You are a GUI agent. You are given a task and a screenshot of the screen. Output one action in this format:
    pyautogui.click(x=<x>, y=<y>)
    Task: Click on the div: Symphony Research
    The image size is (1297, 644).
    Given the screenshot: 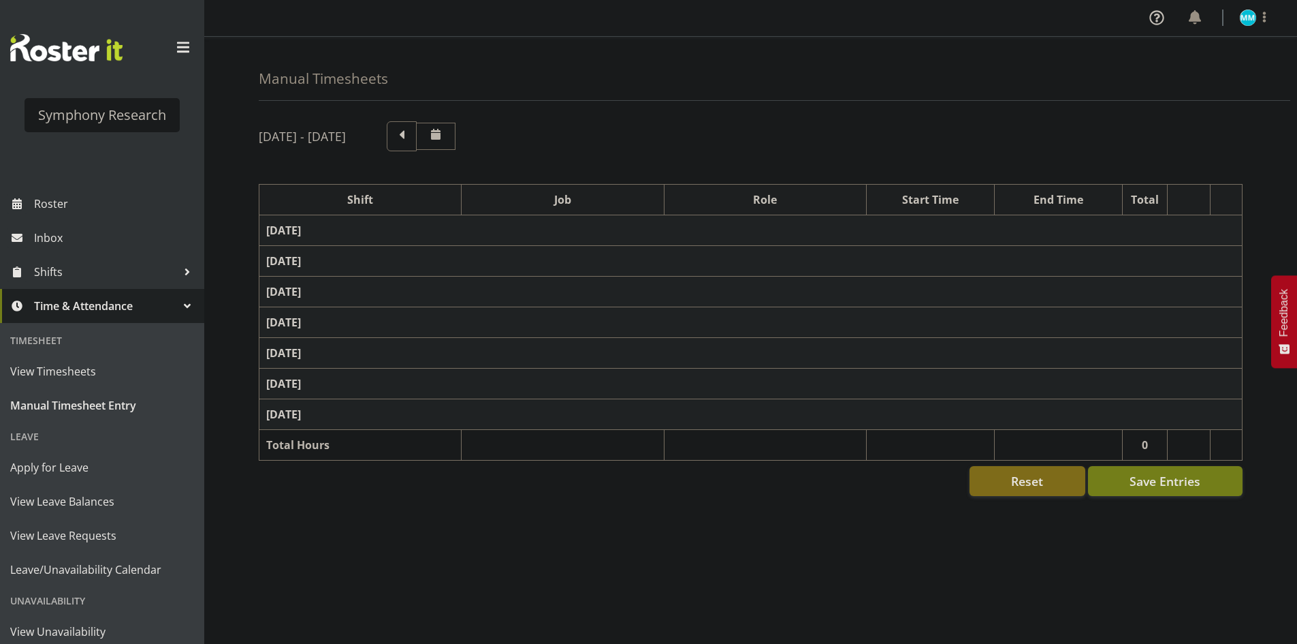 What is the action you would take?
    pyautogui.click(x=102, y=115)
    